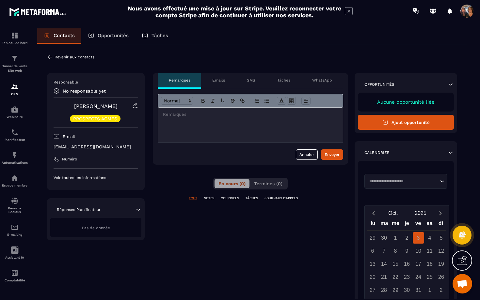  Describe the element at coordinates (440, 213) in the screenshot. I see `button: Next month` at that location.